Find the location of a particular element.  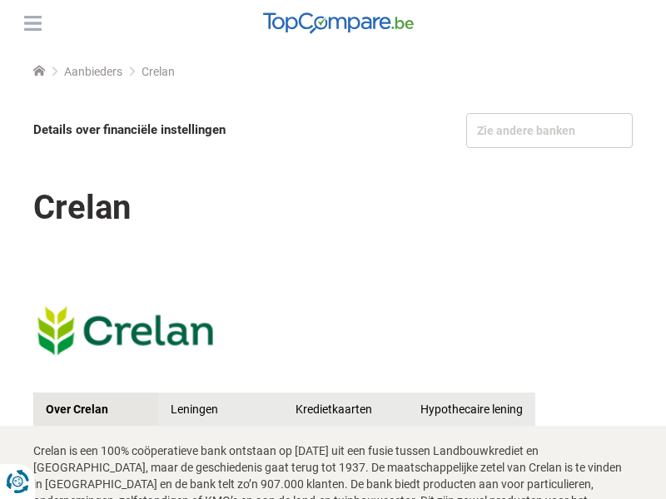

h1: Crelan is located at coordinates (333, 207).